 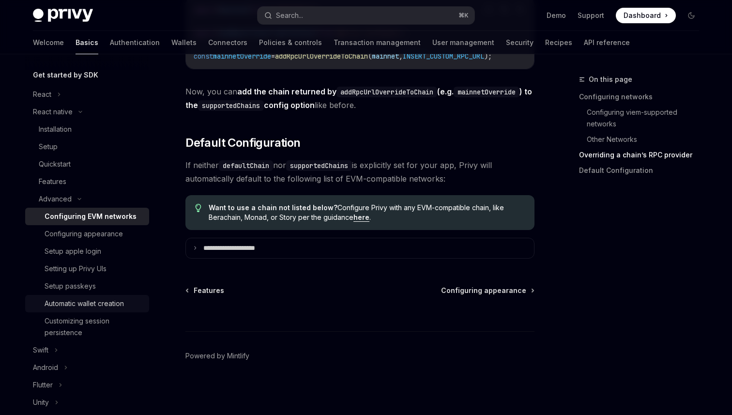 I want to click on span: If neither nor is explicitly set for your app, Privy will automatically default to the following ..., so click(x=360, y=172).